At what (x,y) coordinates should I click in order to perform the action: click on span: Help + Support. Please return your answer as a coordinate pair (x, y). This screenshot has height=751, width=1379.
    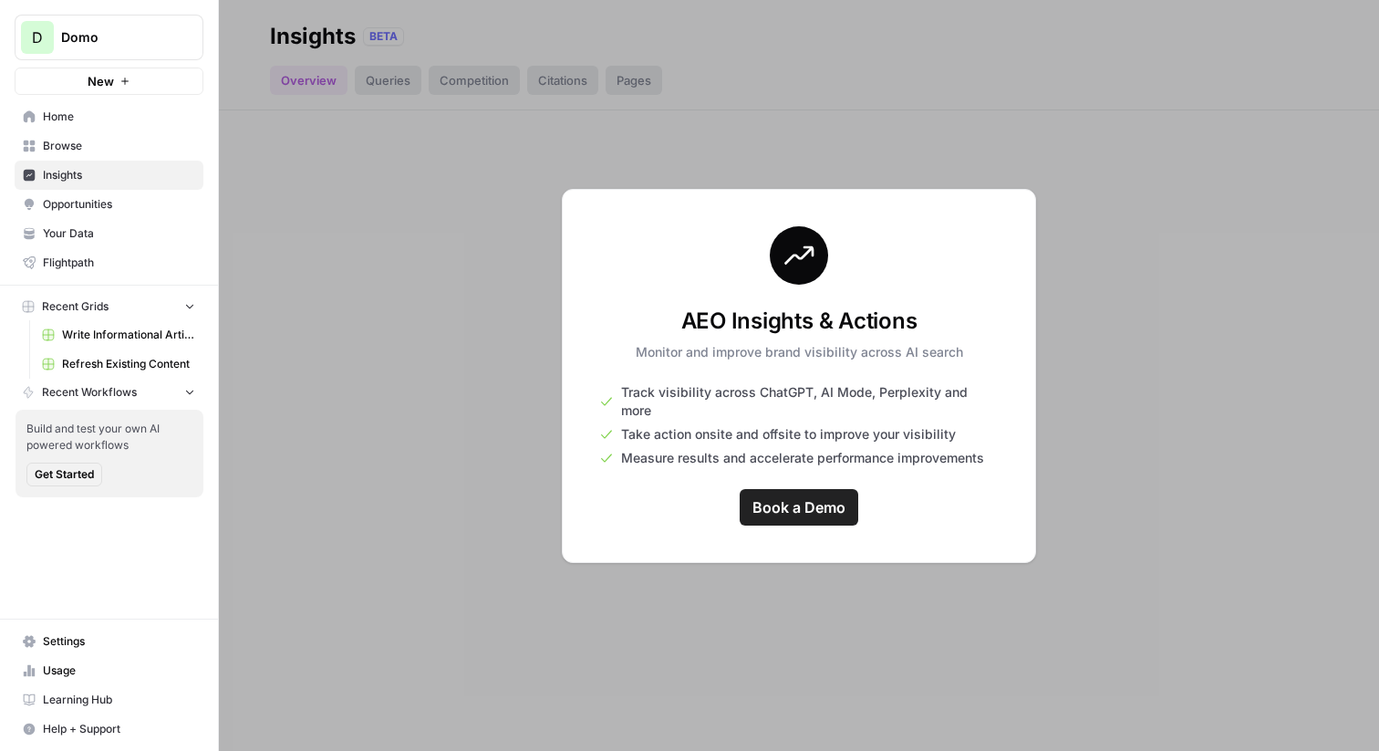
    Looking at the image, I should click on (119, 729).